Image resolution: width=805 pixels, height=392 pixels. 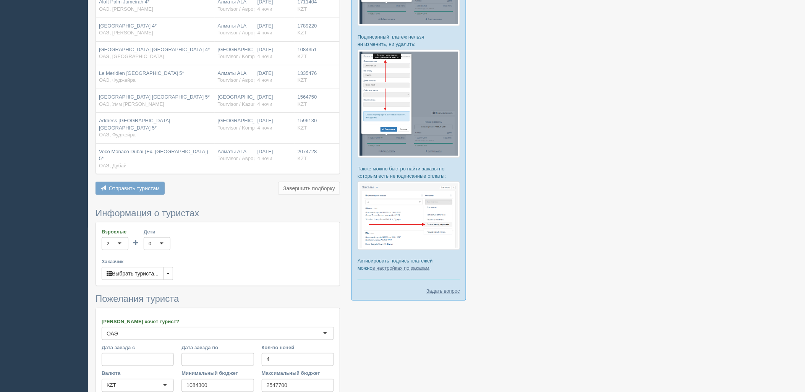 What do you see at coordinates (218, 213) in the screenshot?
I see `h3: Информация о туристах` at bounding box center [218, 213].